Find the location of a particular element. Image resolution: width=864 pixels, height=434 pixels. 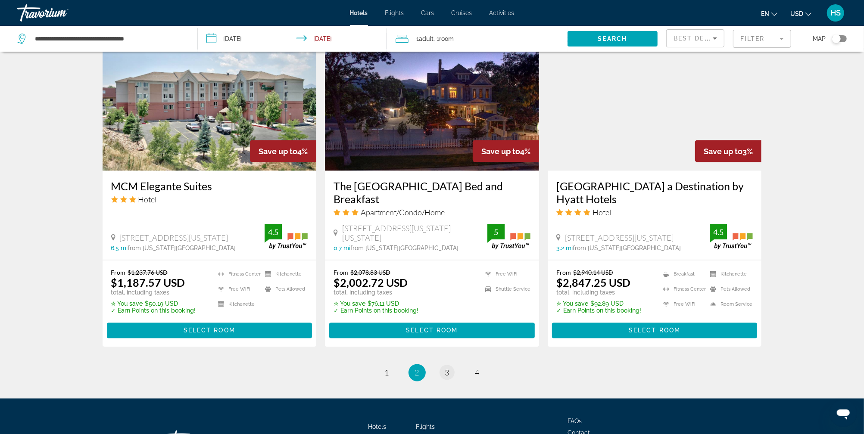

div: 4 star Hotel is located at coordinates (654, 212).